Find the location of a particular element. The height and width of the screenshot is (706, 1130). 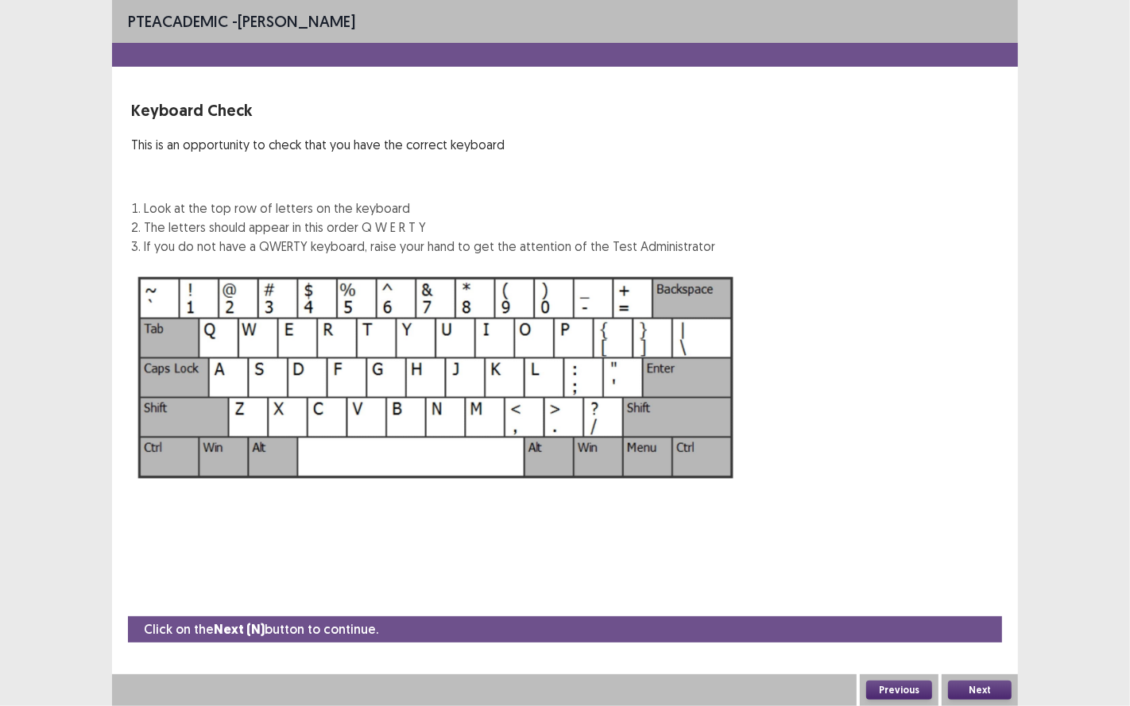

button: Next is located at coordinates (980, 691).